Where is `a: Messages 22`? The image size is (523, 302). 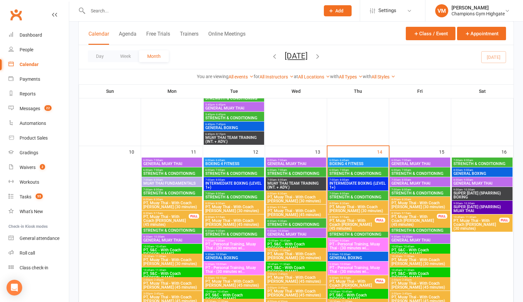
a: Messages 22 is located at coordinates (39, 108).